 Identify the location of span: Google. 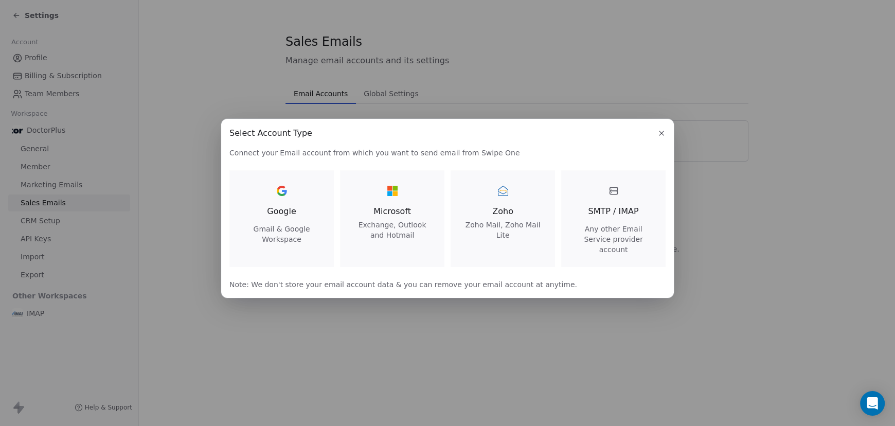
(281, 211).